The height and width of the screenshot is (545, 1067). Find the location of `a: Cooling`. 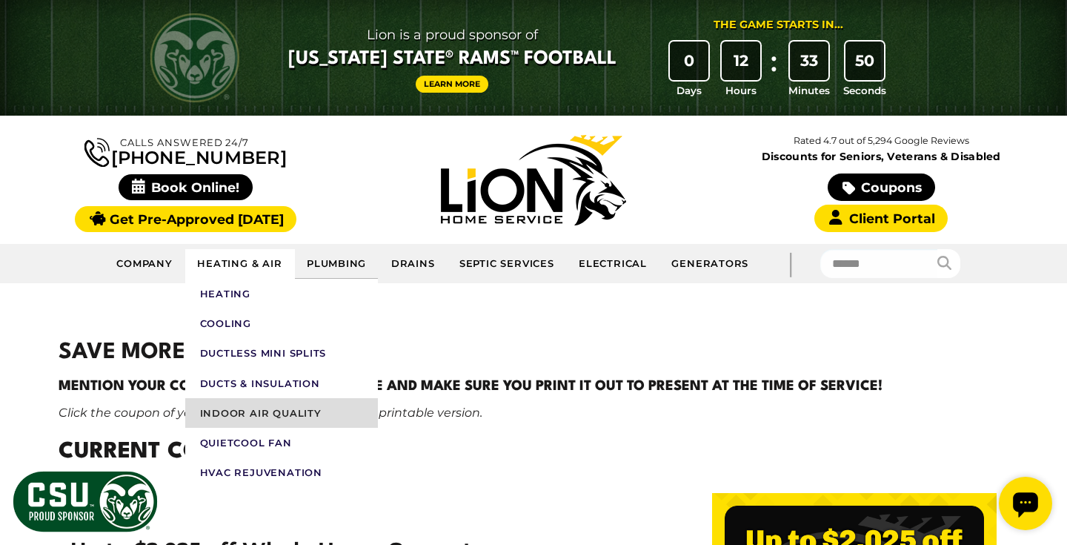

a: Cooling is located at coordinates (282, 323).